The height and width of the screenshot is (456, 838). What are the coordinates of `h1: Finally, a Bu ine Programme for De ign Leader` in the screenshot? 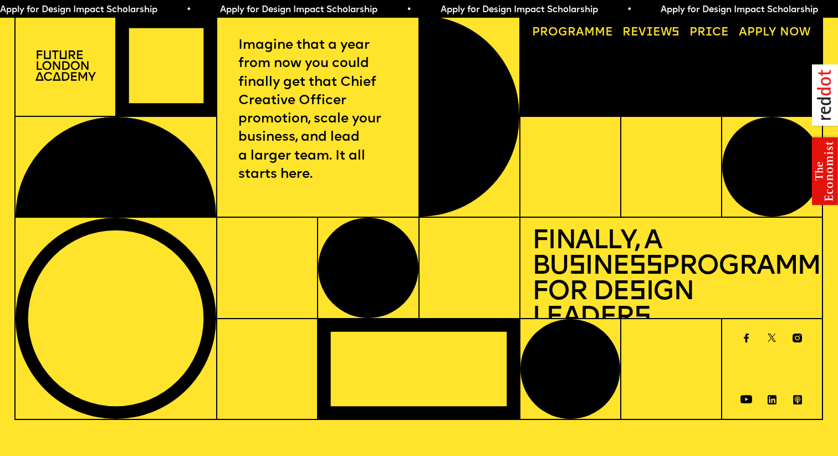 It's located at (671, 280).